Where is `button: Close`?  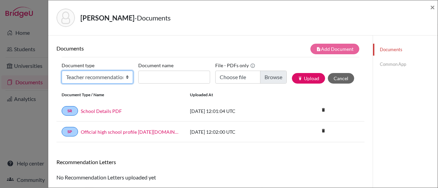
button: Close is located at coordinates (432, 7).